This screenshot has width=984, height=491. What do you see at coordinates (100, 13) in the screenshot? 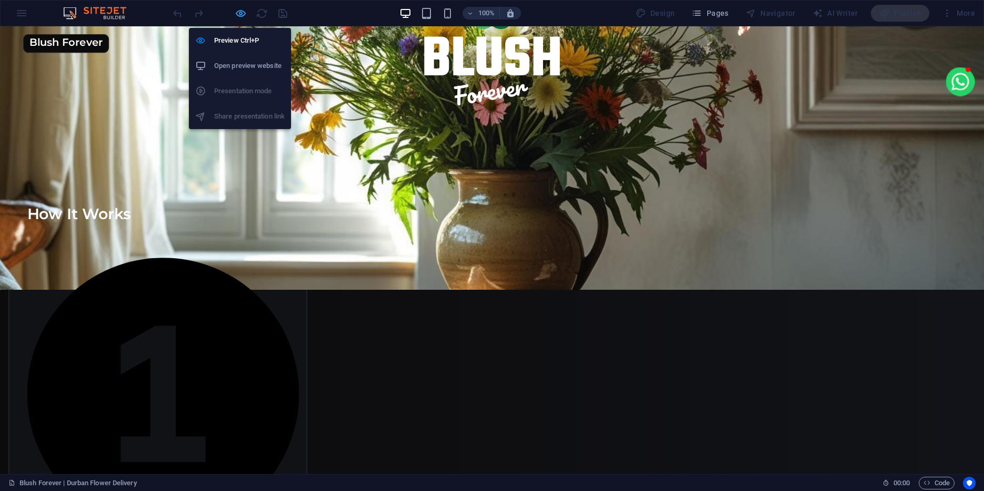
I see `img: Editor Logo` at bounding box center [100, 13].